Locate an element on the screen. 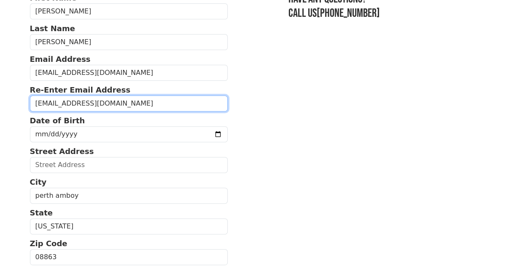  strong: Email Address is located at coordinates (60, 59).